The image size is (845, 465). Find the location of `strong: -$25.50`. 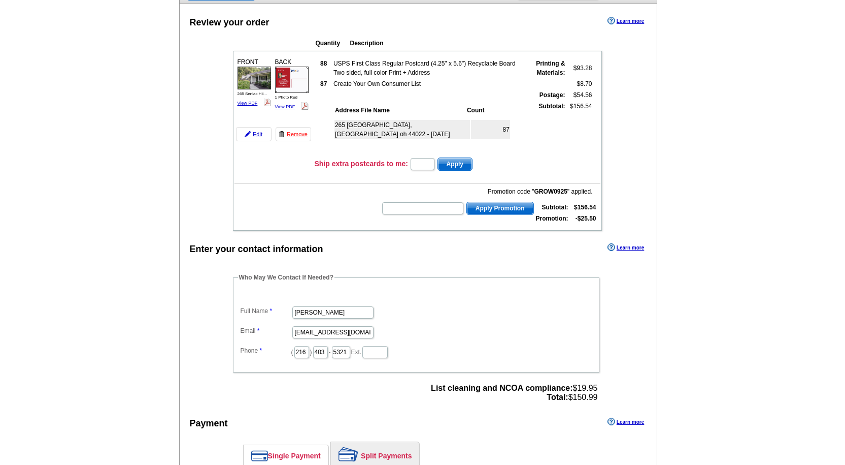

strong: -$25.50 is located at coordinates (586, 218).